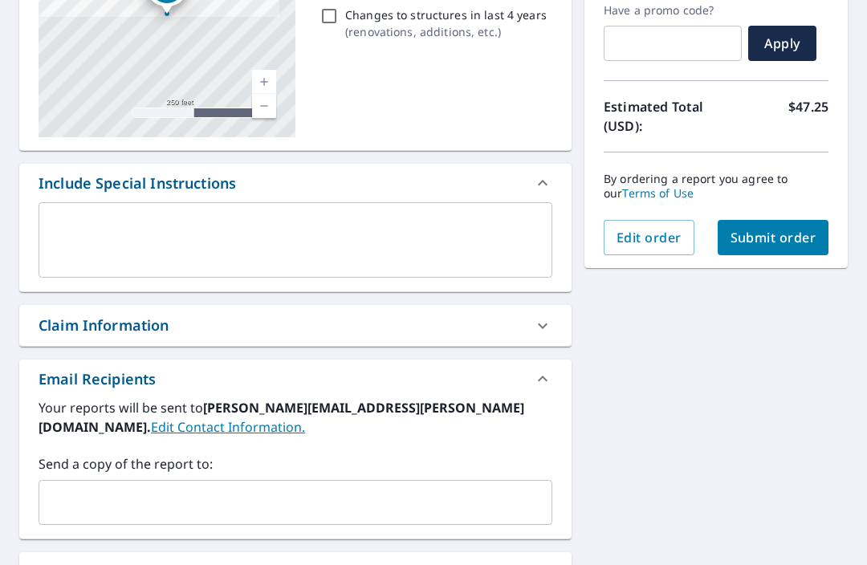 This screenshot has width=867, height=565. Describe the element at coordinates (264, 82) in the screenshot. I see `a: Current Level 17, Zoom In` at that location.